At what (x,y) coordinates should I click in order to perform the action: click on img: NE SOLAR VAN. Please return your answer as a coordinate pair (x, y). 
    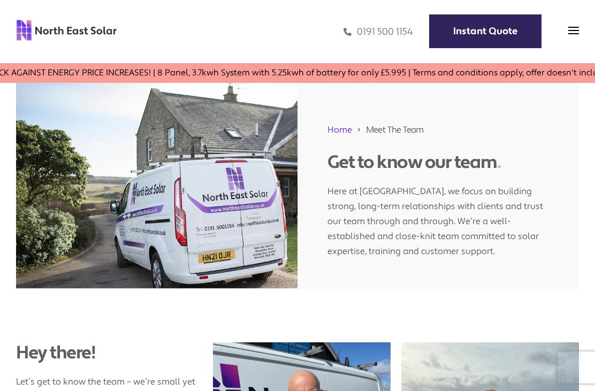
    Looking at the image, I should click on (157, 186).